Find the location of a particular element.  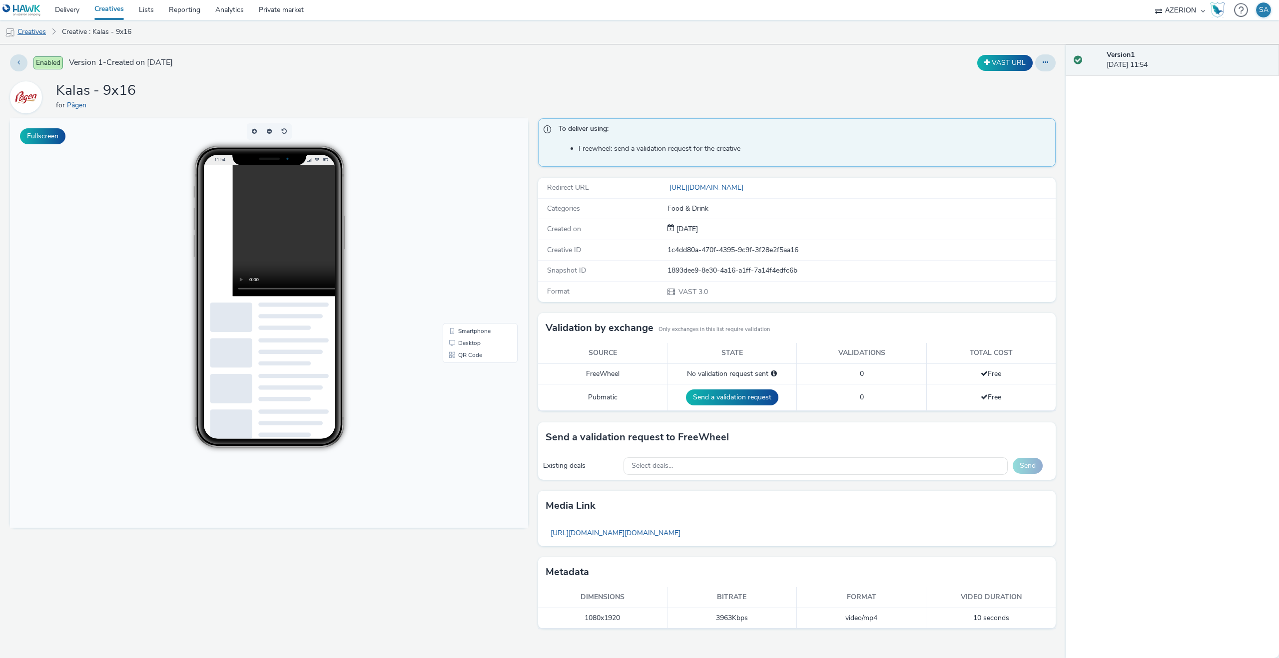

button: VAST URL is located at coordinates (1005, 63).